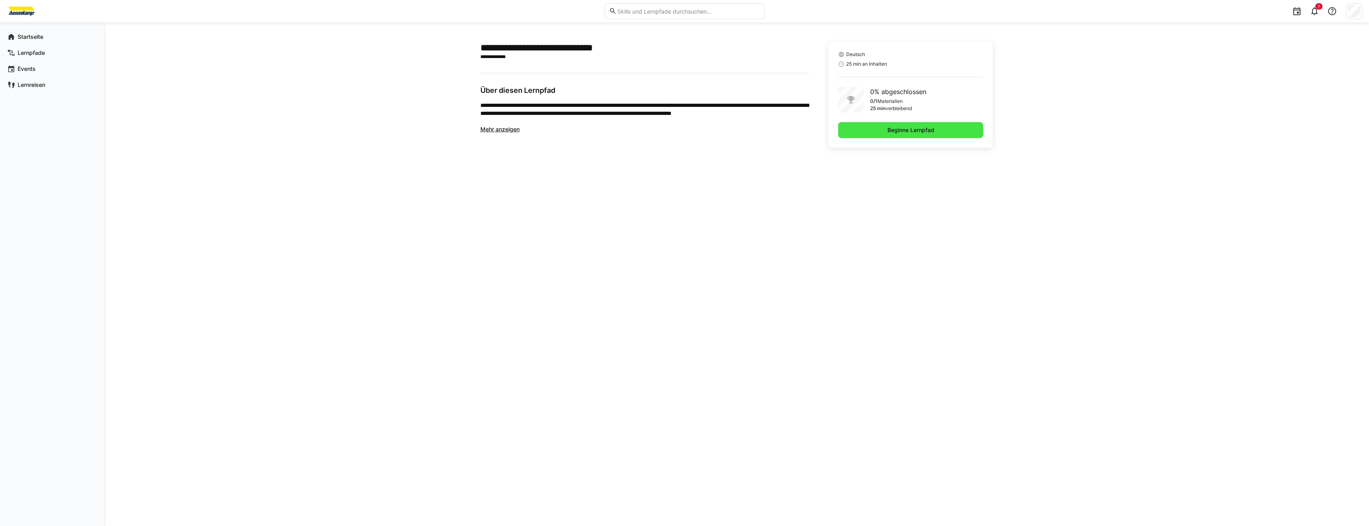 Image resolution: width=1369 pixels, height=526 pixels. Describe the element at coordinates (645, 91) in the screenshot. I see `h3: Über diesen Lernpfad` at that location.